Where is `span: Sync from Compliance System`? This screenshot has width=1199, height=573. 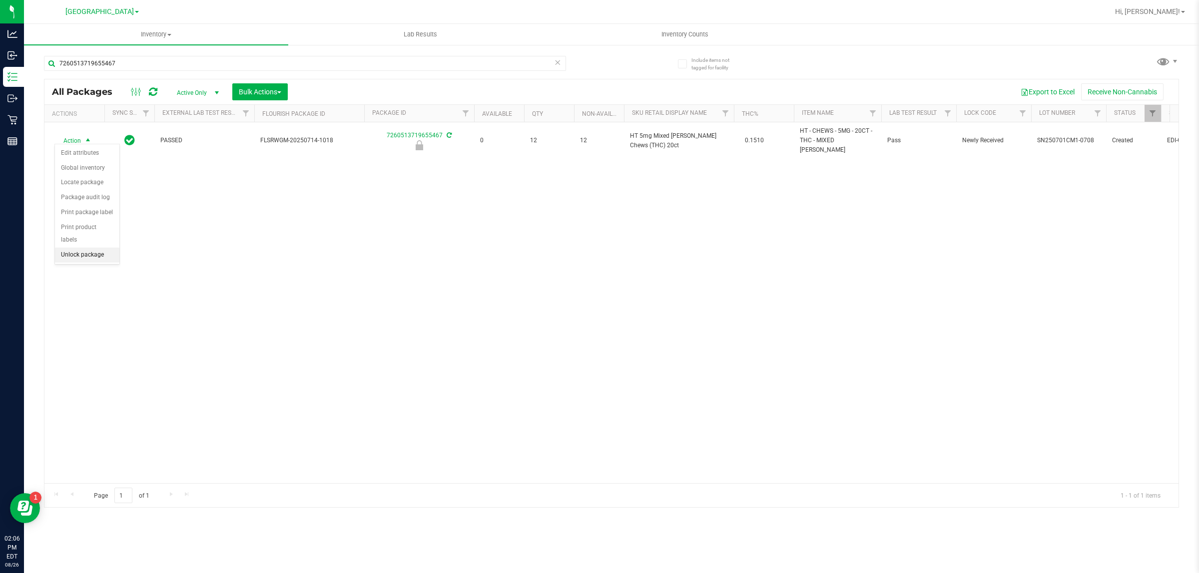 span: Sync from Compliance System is located at coordinates (448, 135).